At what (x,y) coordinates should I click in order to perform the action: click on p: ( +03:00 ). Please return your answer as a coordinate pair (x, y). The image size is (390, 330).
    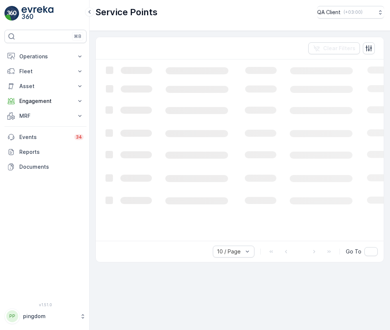
    Looking at the image, I should click on (353, 12).